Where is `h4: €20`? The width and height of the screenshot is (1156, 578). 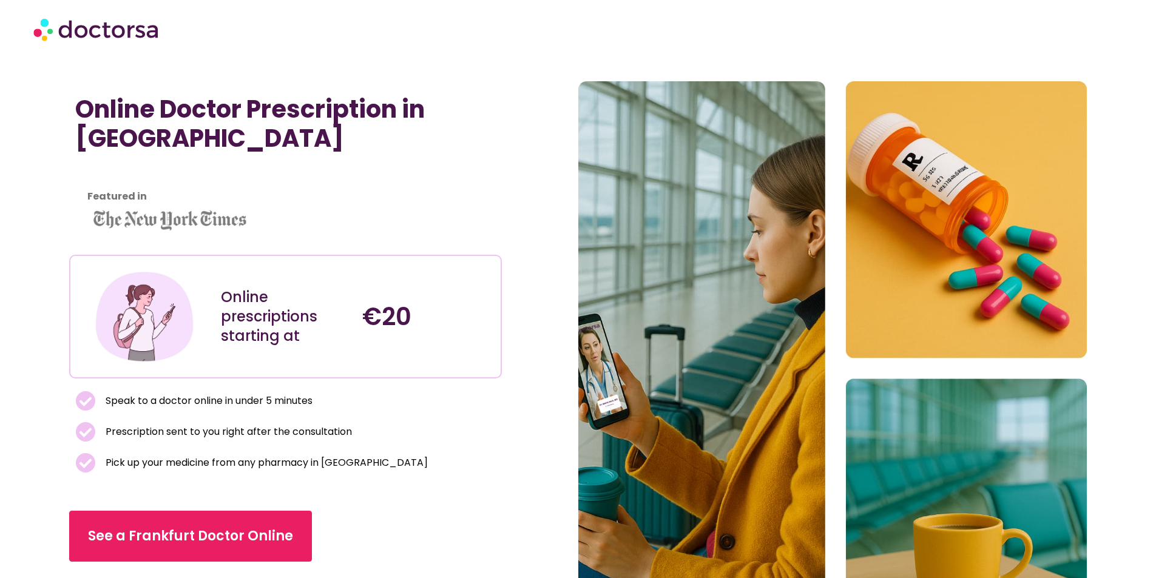
h4: €20 is located at coordinates (427, 317).